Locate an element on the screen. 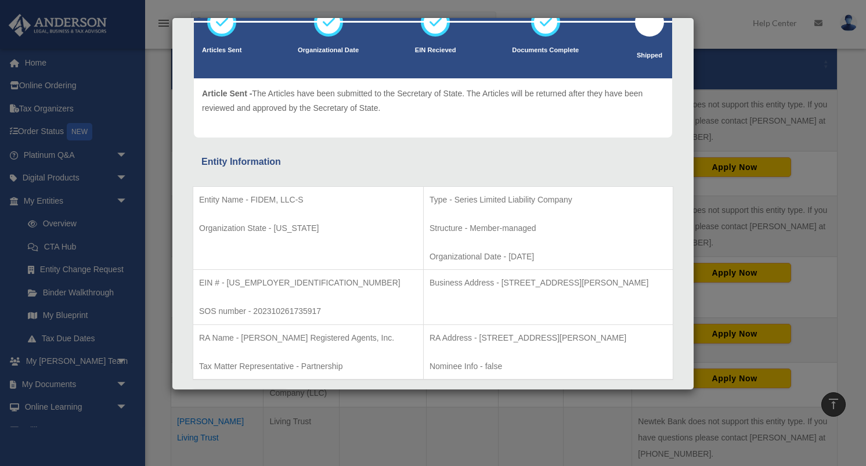  p: Organizational Date is located at coordinates (328, 51).